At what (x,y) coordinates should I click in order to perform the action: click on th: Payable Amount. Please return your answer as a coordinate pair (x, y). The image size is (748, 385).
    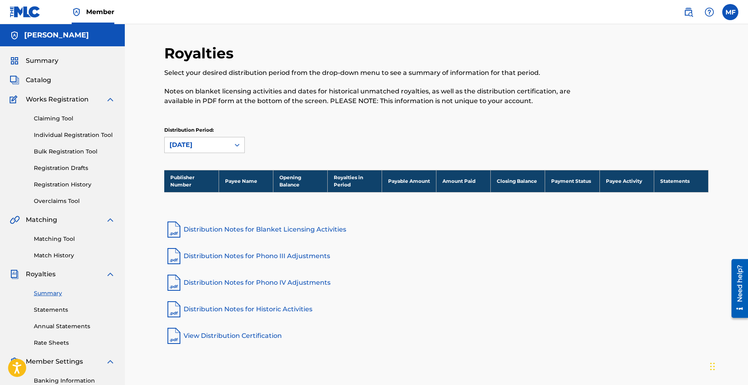
    Looking at the image, I should click on (409, 181).